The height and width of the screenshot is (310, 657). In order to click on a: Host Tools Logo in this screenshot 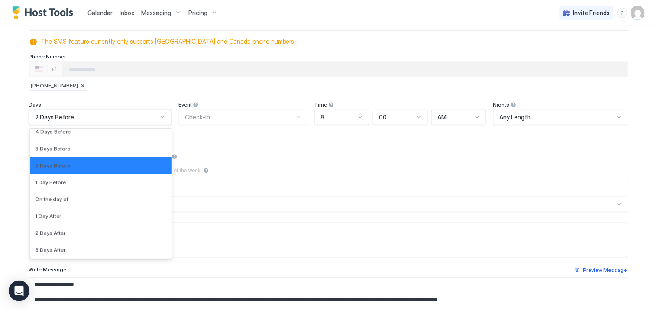, I will do `click(45, 13)`.